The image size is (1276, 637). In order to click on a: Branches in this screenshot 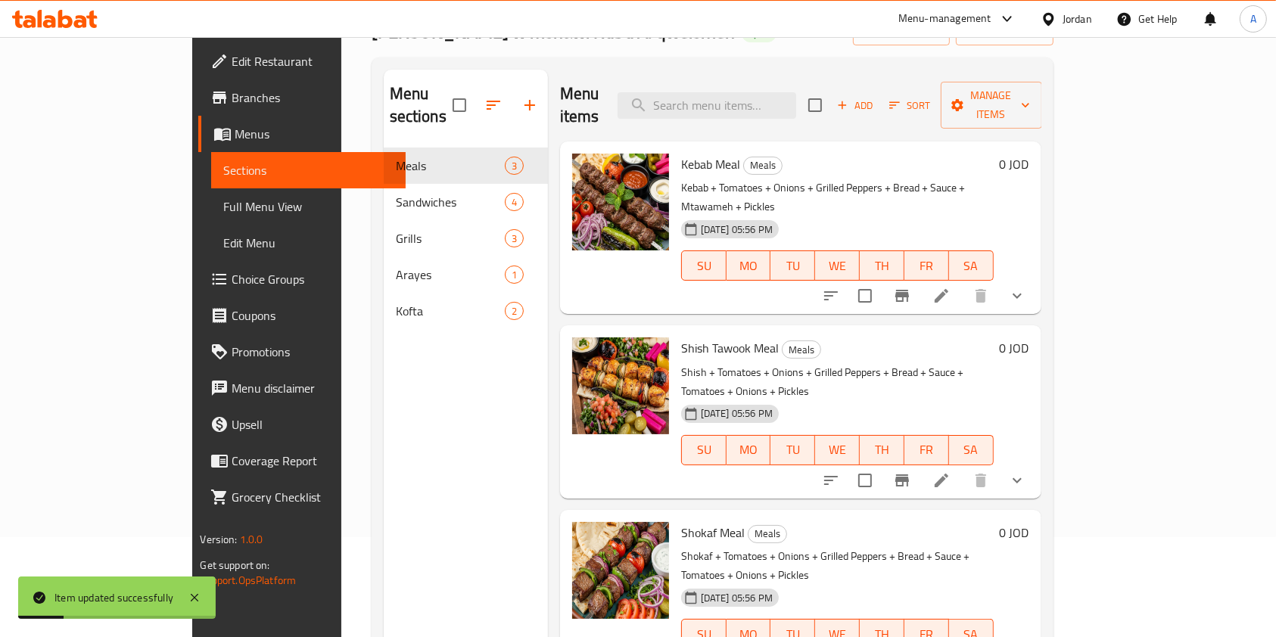, I will do `click(302, 98)`.